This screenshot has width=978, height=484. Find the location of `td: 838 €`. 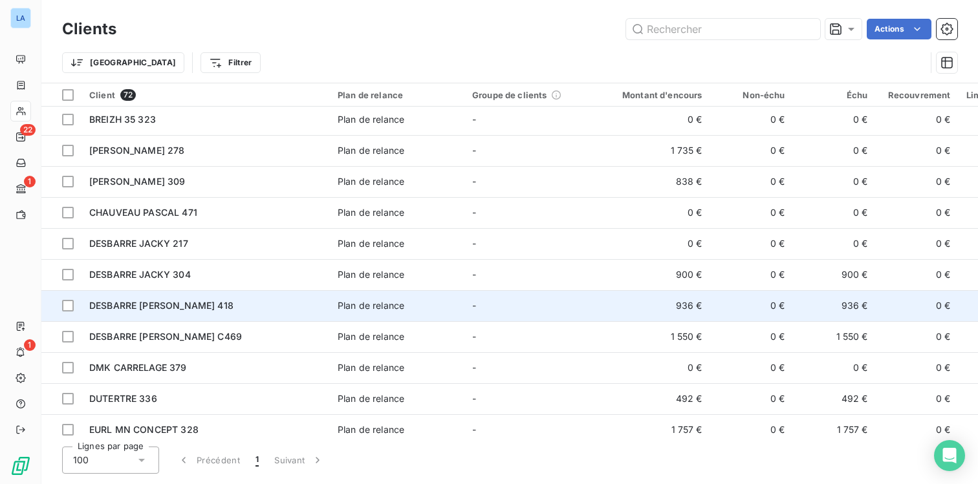

td: 838 € is located at coordinates (655, 182).